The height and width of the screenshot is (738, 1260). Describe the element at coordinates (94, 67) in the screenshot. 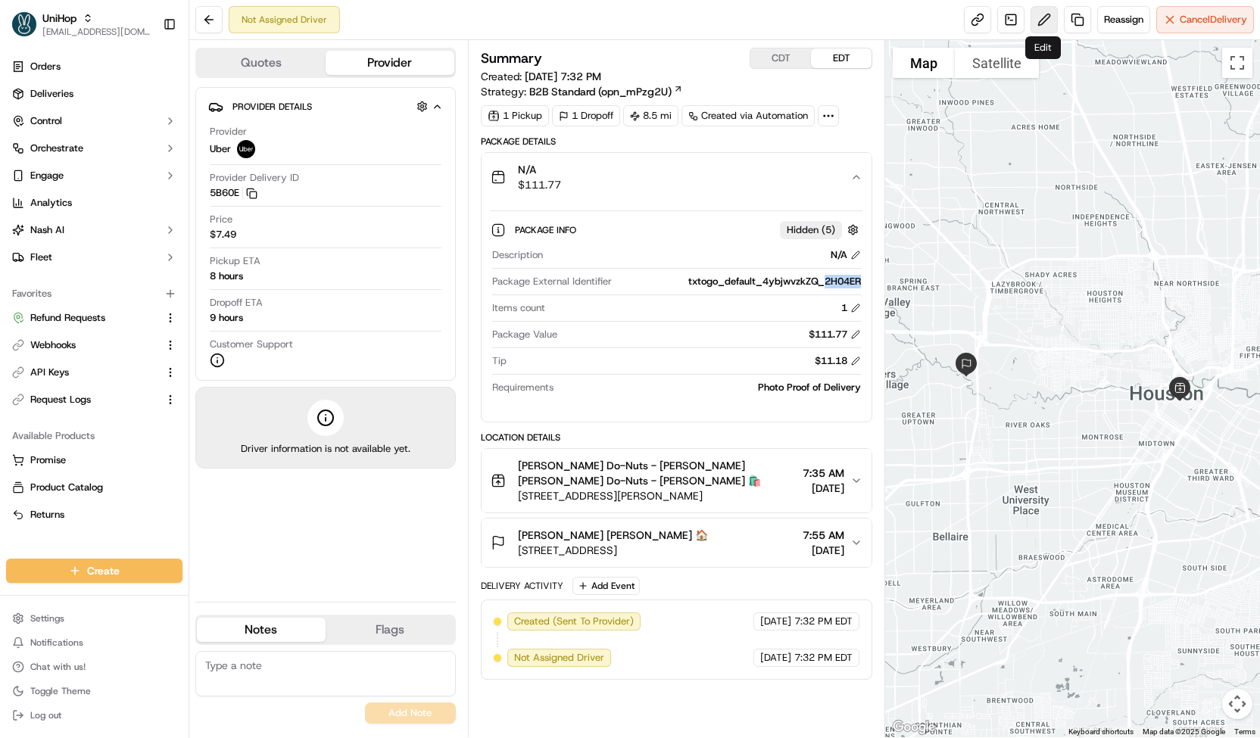

I see `a: Orders` at that location.